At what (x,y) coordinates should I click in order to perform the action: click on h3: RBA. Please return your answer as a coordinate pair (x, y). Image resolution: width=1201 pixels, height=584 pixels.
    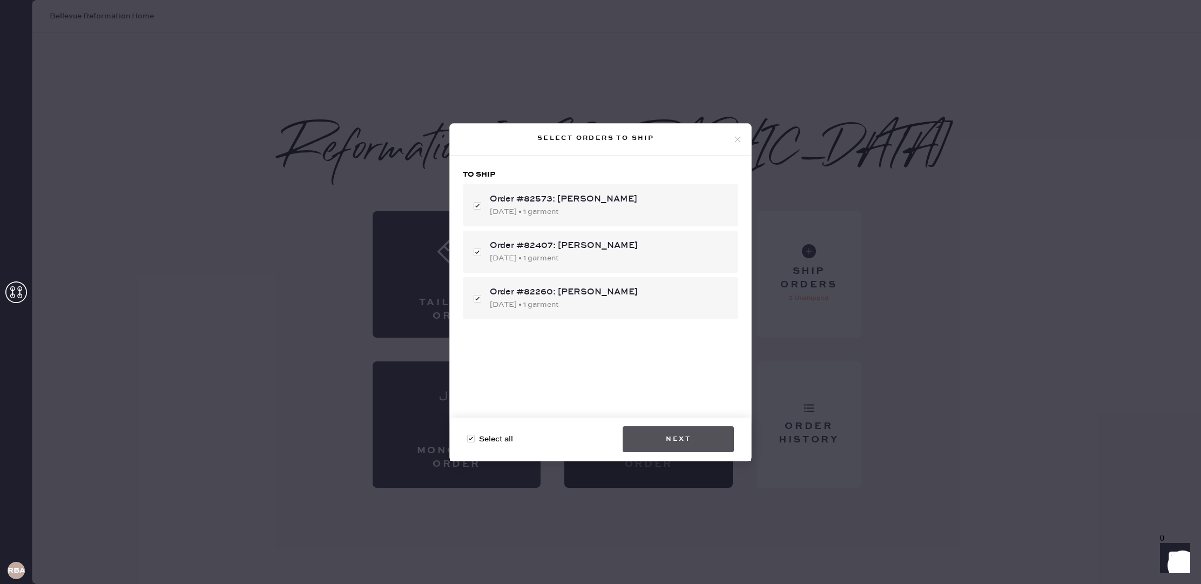
    Looking at the image, I should click on (16, 570).